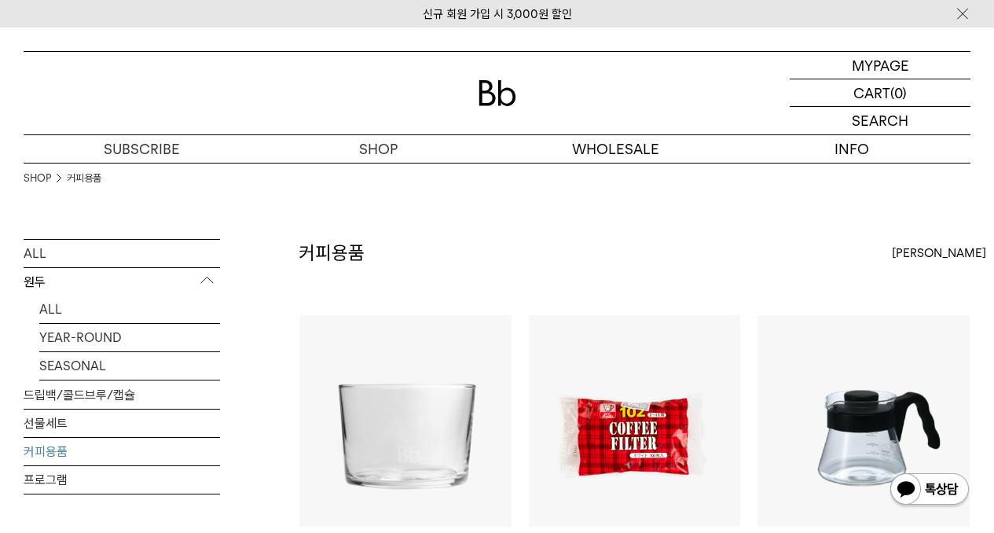  I want to click on p: SEARCH, so click(880, 120).